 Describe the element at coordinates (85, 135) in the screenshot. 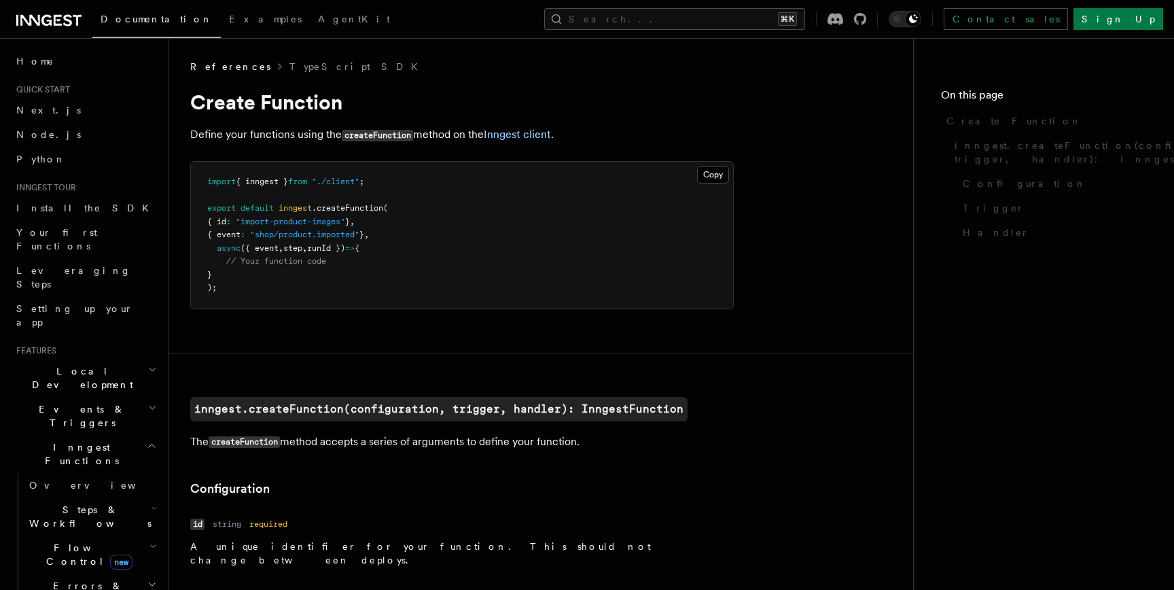

I see `a: Node.js` at that location.